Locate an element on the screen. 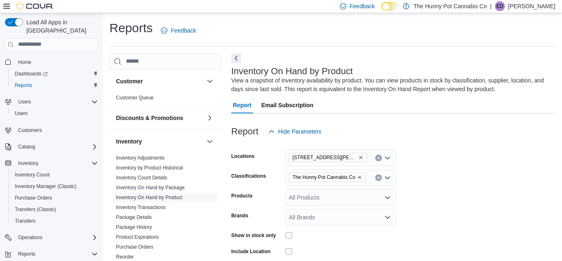  a: Product Expirations is located at coordinates (138, 237).